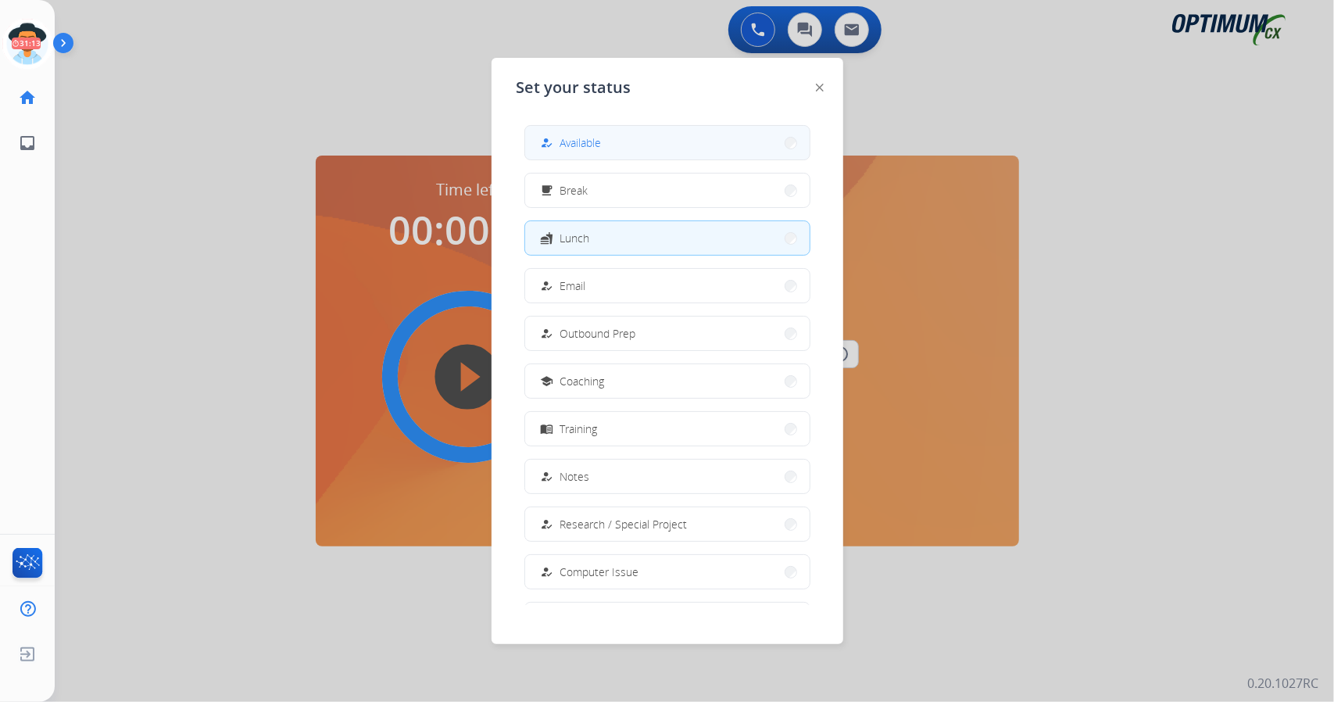 The height and width of the screenshot is (702, 1334). Describe the element at coordinates (575, 190) in the screenshot. I see `span: Break` at that location.